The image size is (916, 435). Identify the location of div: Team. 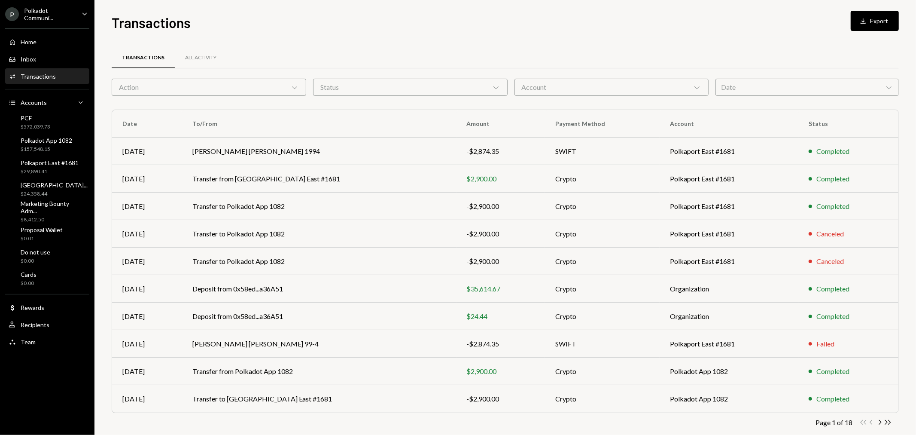
(28, 341).